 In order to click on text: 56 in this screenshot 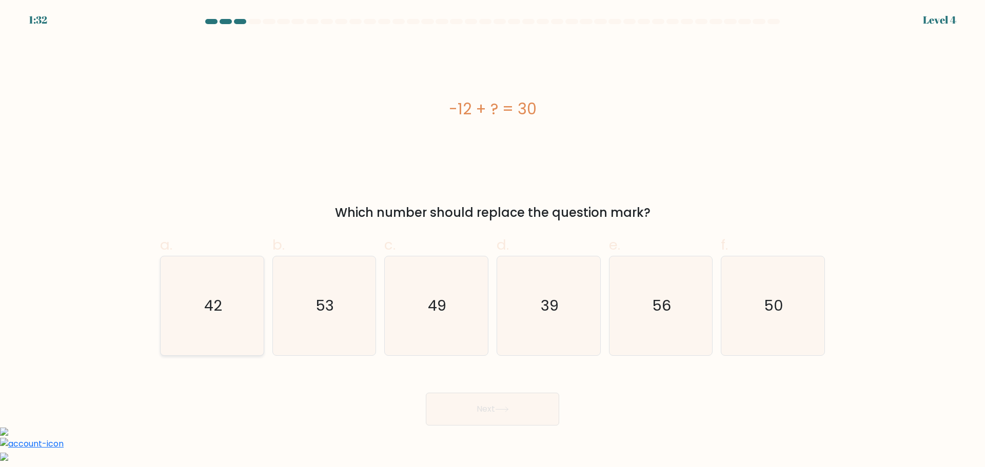, I will do `click(661, 306)`.